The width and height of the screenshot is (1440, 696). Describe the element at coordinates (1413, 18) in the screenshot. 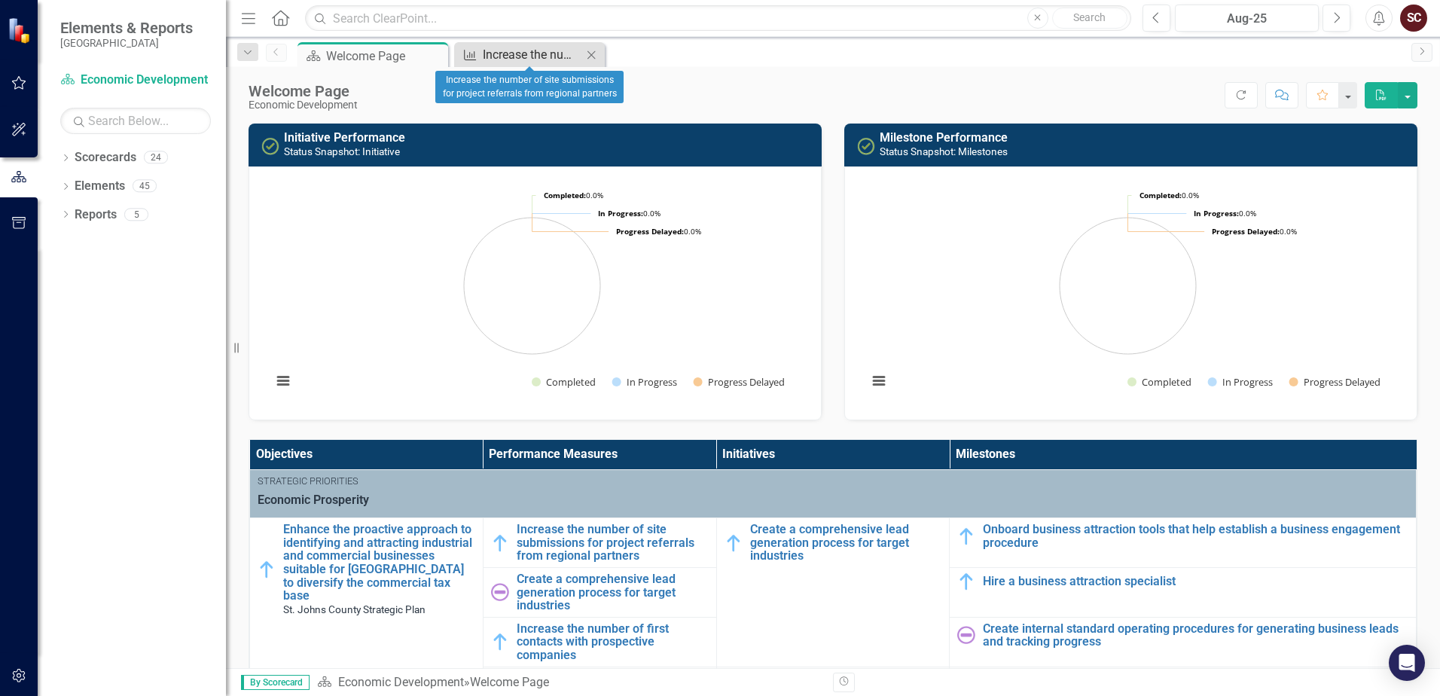

I see `button: SC` at that location.